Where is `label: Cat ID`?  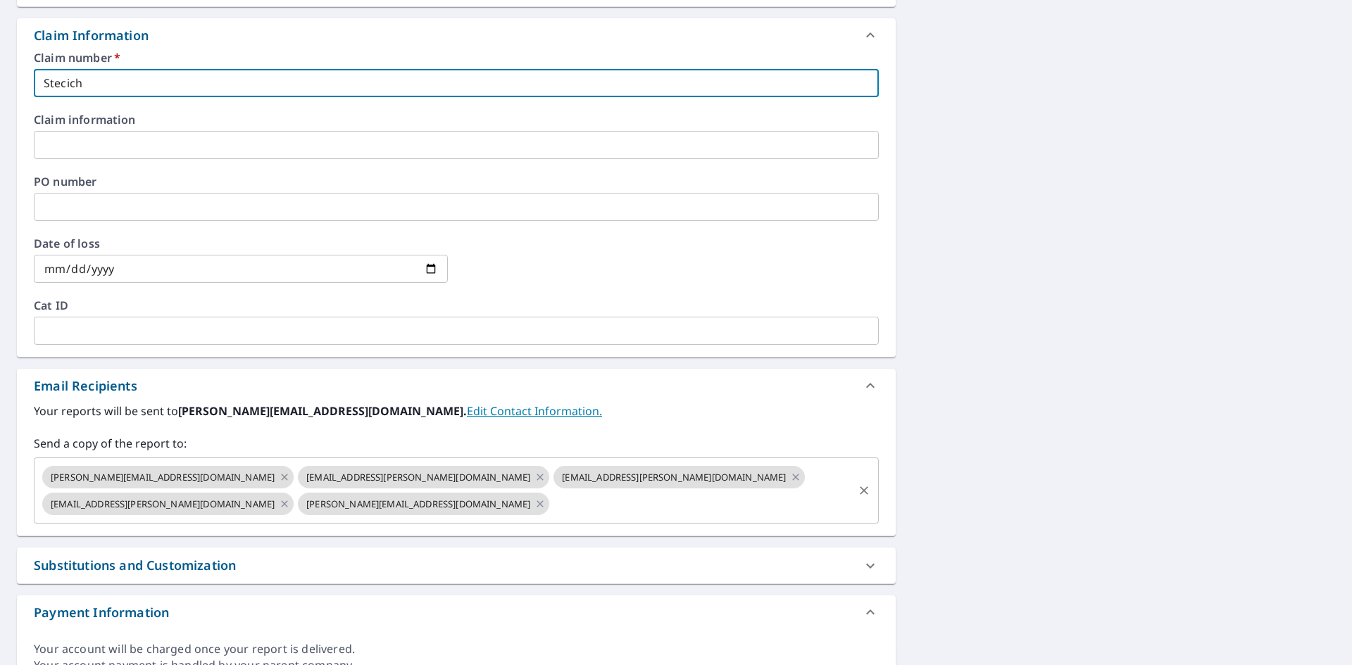 label: Cat ID is located at coordinates (456, 306).